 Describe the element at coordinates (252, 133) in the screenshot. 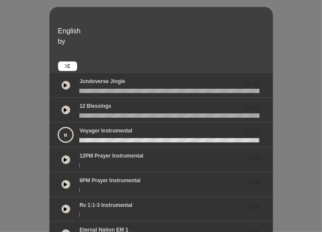

I see `span: 02:19` at that location.